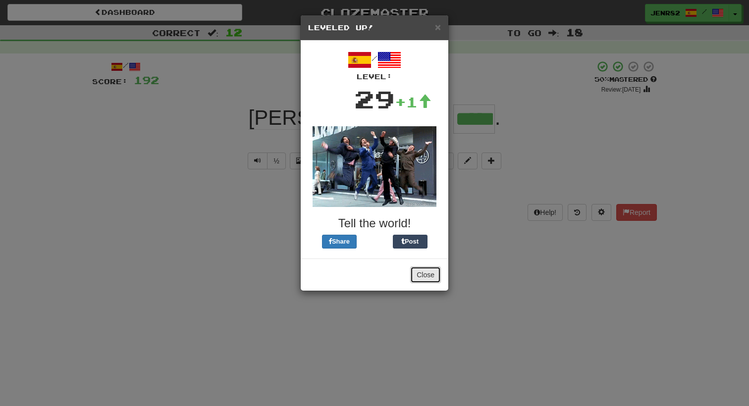 The height and width of the screenshot is (406, 749). What do you see at coordinates (375, 224) in the screenshot?
I see `h3: Tell the world!` at bounding box center [375, 224].